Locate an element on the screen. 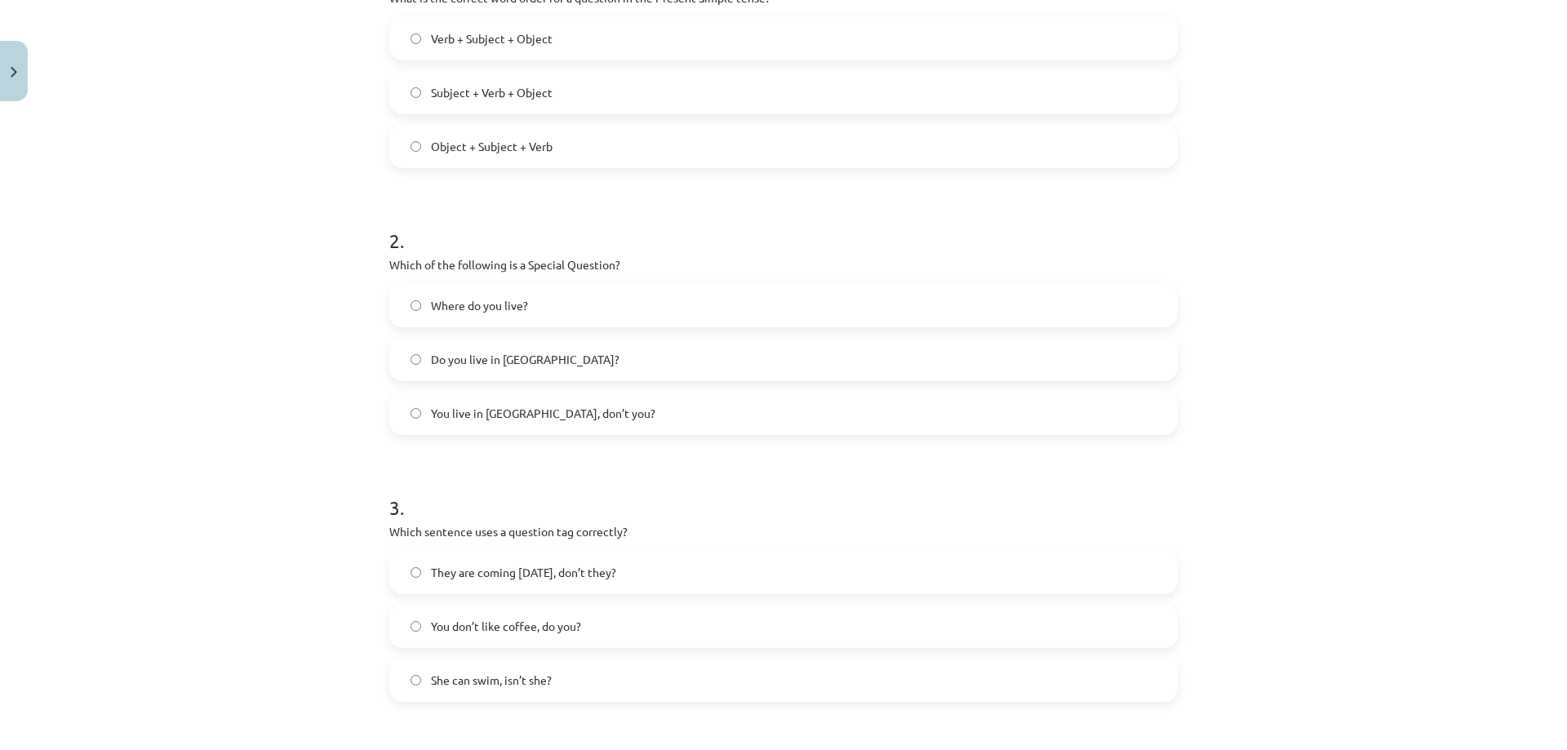  img: icon-close-lesson-0947bae3869378f0d4975bcd49f059093ad1ed9edebbc8119c70593378902aed.svg is located at coordinates (14, 72).